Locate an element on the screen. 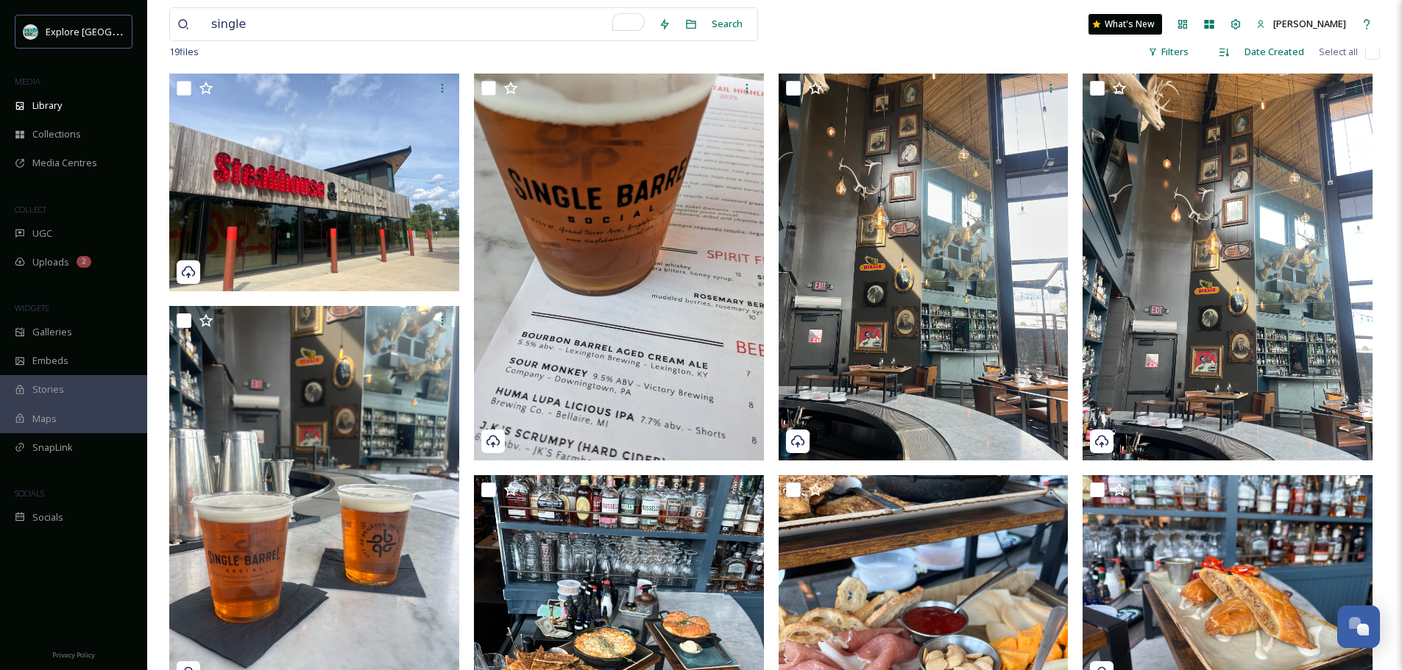 The image size is (1402, 670). div: What's New is located at coordinates (1125, 24).